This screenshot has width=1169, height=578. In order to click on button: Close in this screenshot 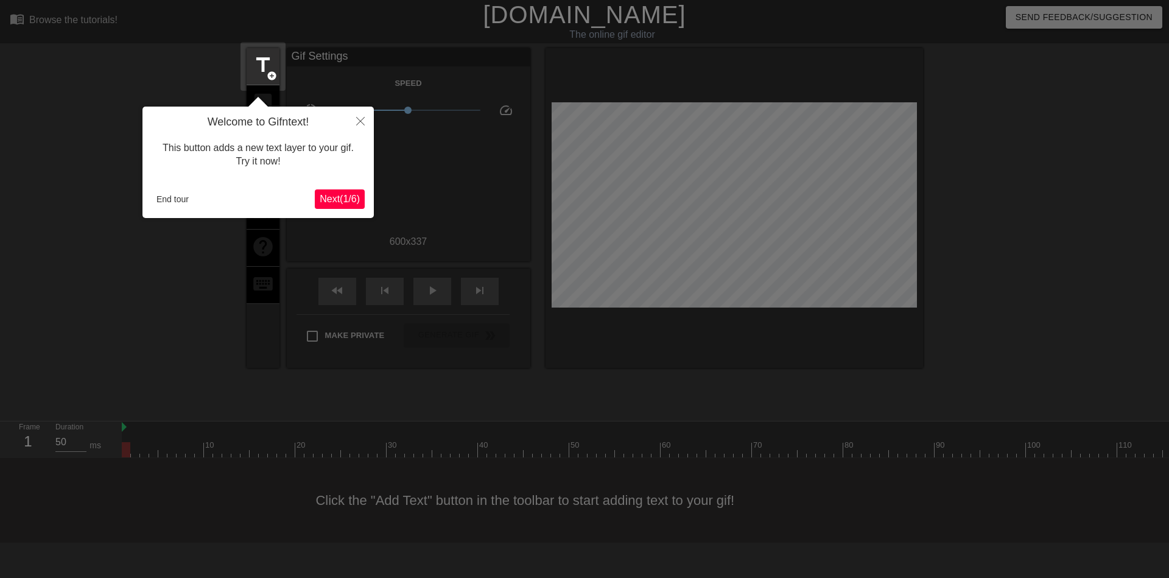, I will do `click(360, 121)`.